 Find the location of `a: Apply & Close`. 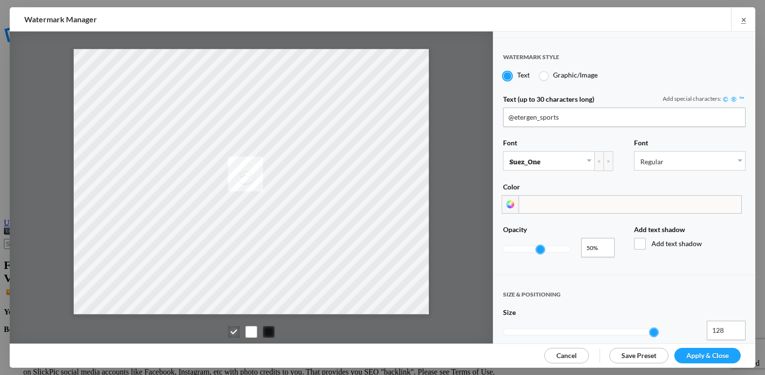

a: Apply & Close is located at coordinates (707, 356).